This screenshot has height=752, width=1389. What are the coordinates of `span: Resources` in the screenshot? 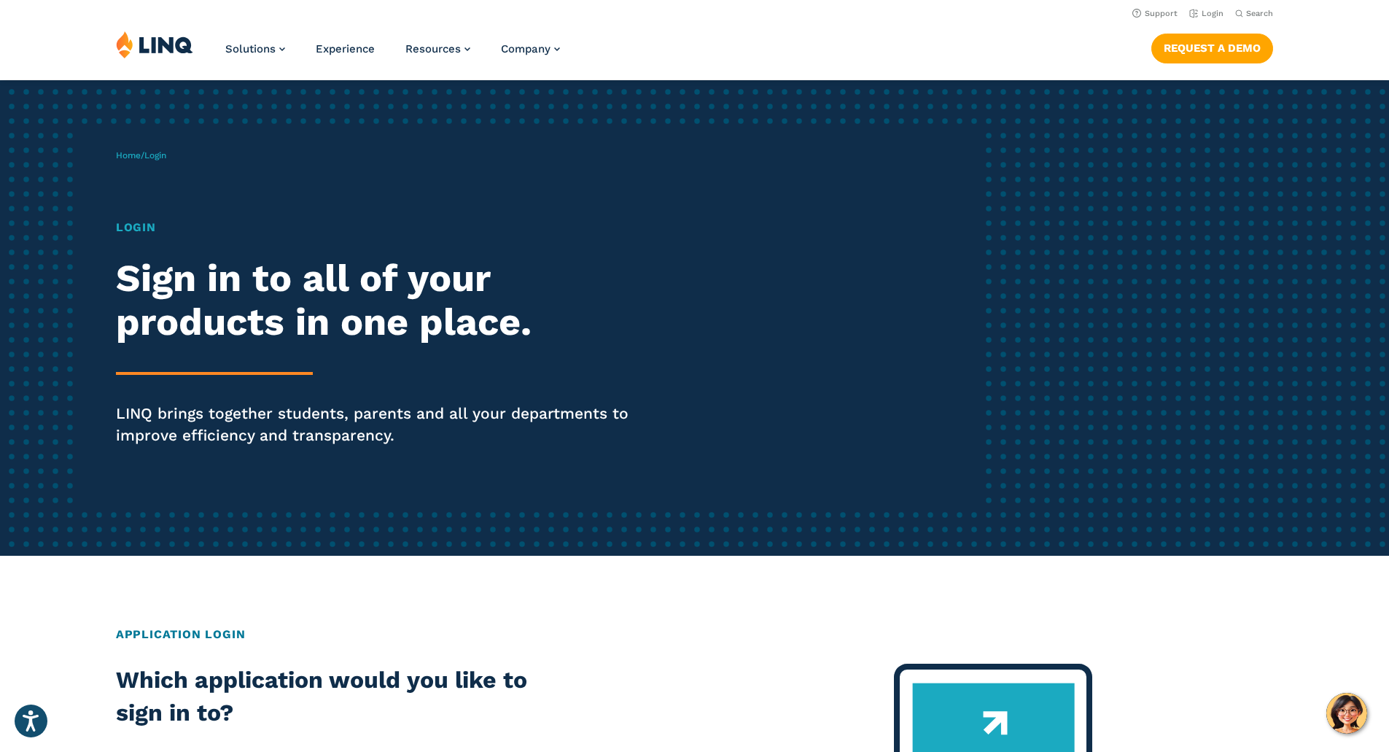 It's located at (433, 49).